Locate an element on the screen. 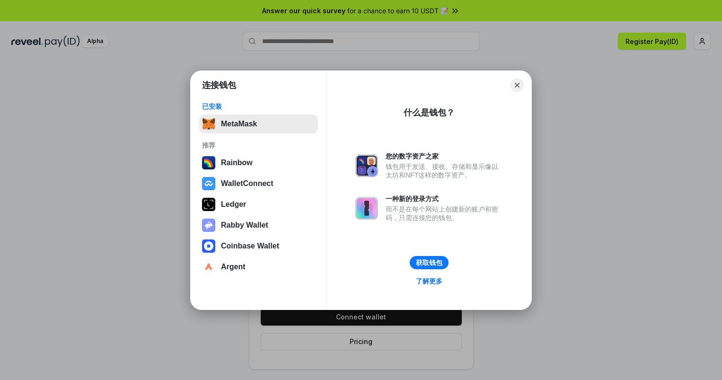  button: WalletConnect is located at coordinates (258, 184).